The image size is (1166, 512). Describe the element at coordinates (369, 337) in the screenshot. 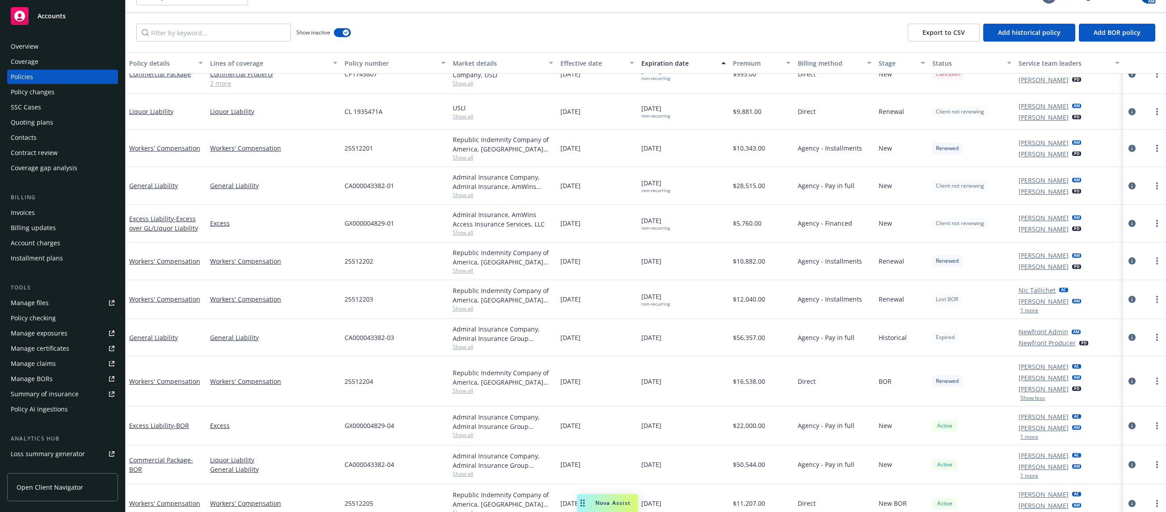

I see `span: CA000043382-03` at that location.